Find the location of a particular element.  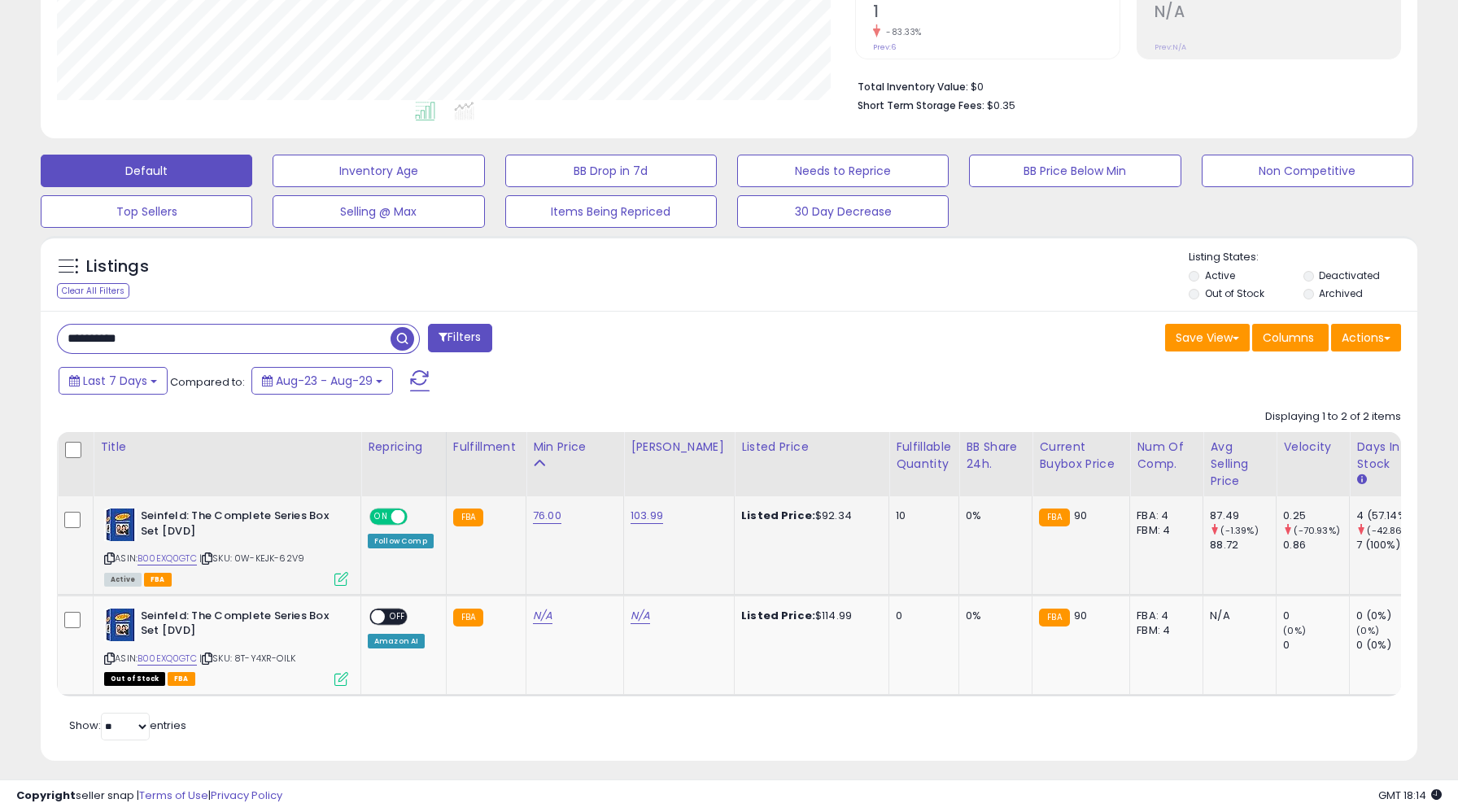

button: BB Price Below Min is located at coordinates (1074, 171).